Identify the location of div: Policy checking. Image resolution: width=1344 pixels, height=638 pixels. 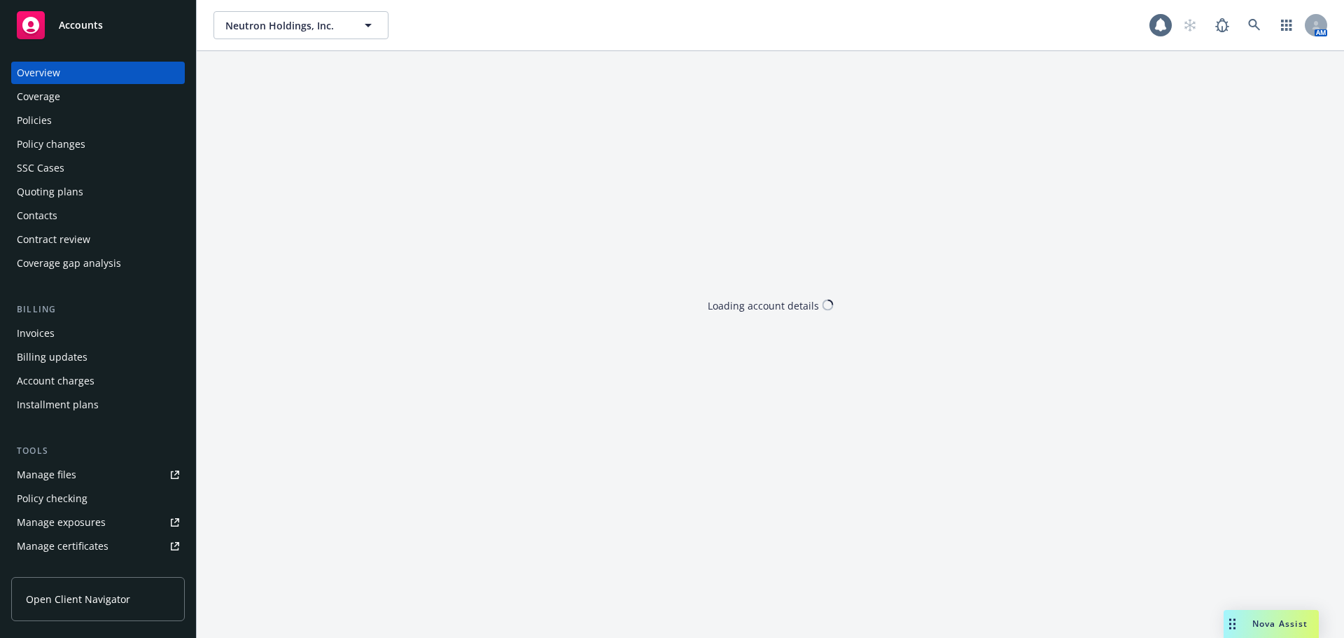
(52, 498).